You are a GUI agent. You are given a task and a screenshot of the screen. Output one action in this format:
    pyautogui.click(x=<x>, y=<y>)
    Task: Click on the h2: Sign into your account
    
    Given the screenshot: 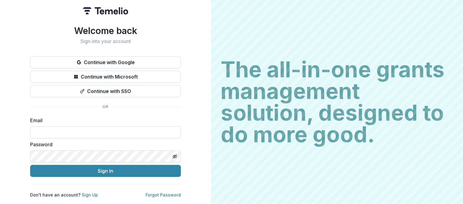 What is the action you would take?
    pyautogui.click(x=105, y=41)
    